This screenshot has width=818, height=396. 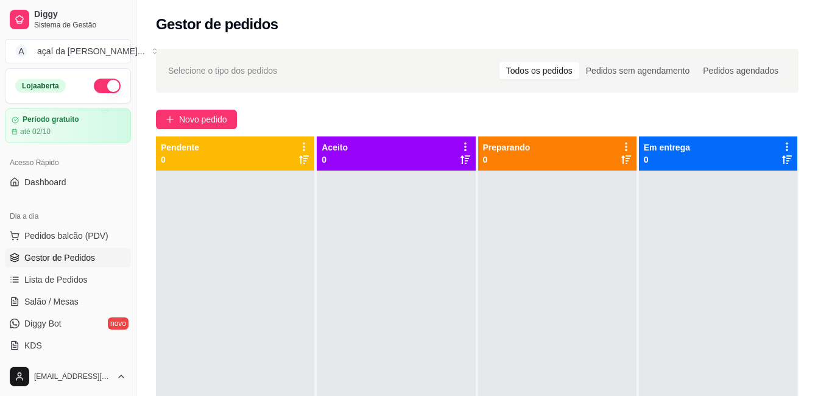 What do you see at coordinates (45, 182) in the screenshot?
I see `span: Dashboard` at bounding box center [45, 182].